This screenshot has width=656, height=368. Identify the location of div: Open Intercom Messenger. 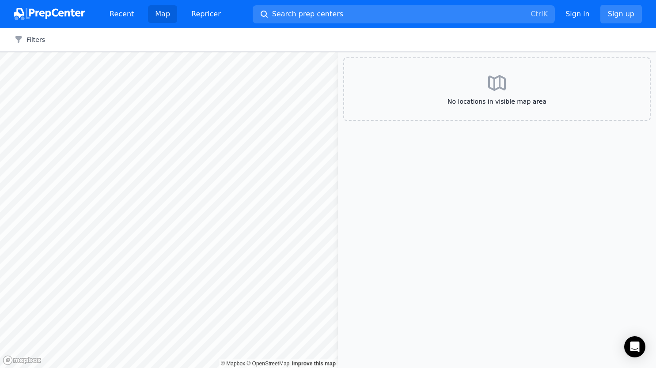
(635, 347).